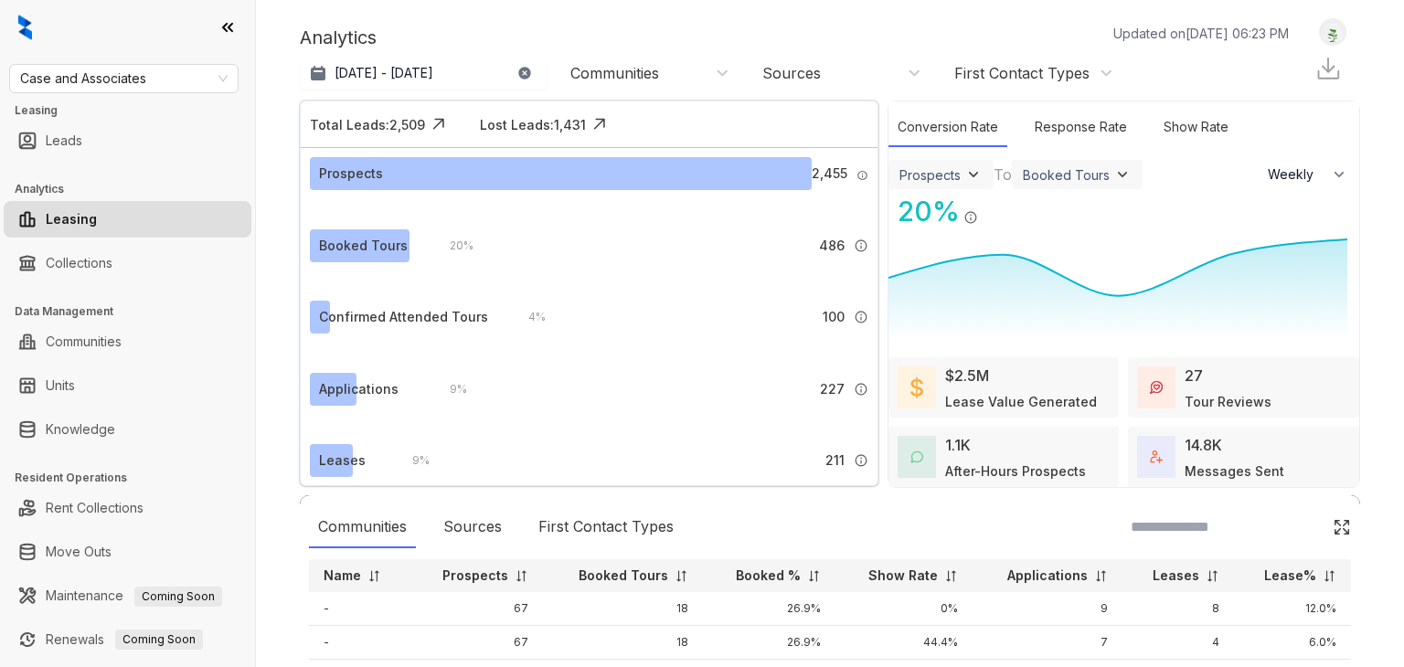 This screenshot has width=1404, height=667. I want to click on a: Move Outs, so click(79, 552).